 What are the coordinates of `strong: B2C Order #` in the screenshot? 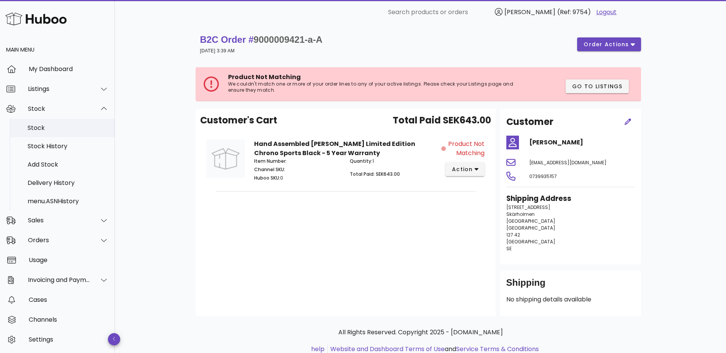 It's located at (261, 39).